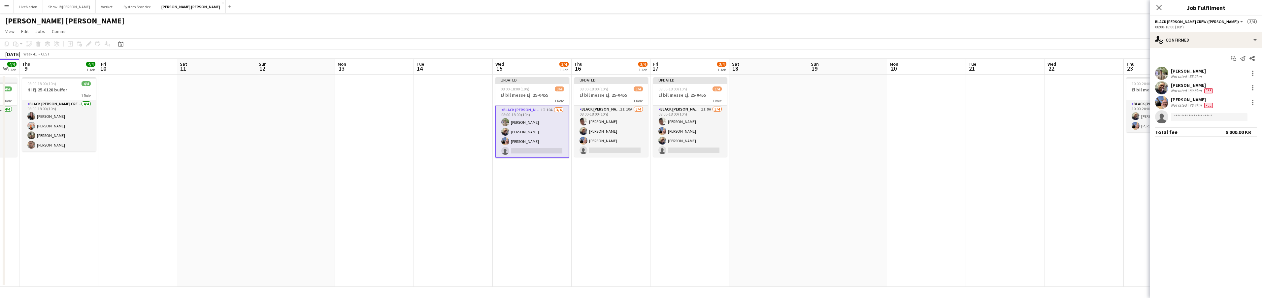 The image size is (1262, 298). What do you see at coordinates (59, 31) in the screenshot?
I see `span: Comms` at bounding box center [59, 31].